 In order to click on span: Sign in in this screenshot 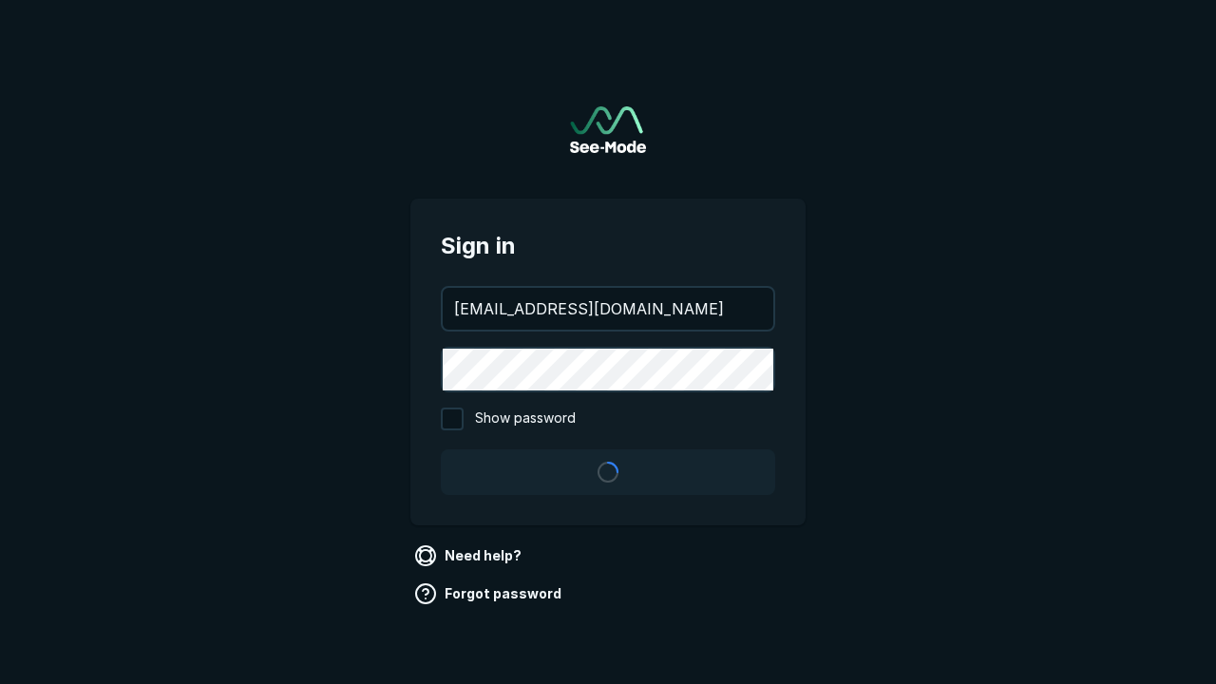, I will do `click(608, 246)`.